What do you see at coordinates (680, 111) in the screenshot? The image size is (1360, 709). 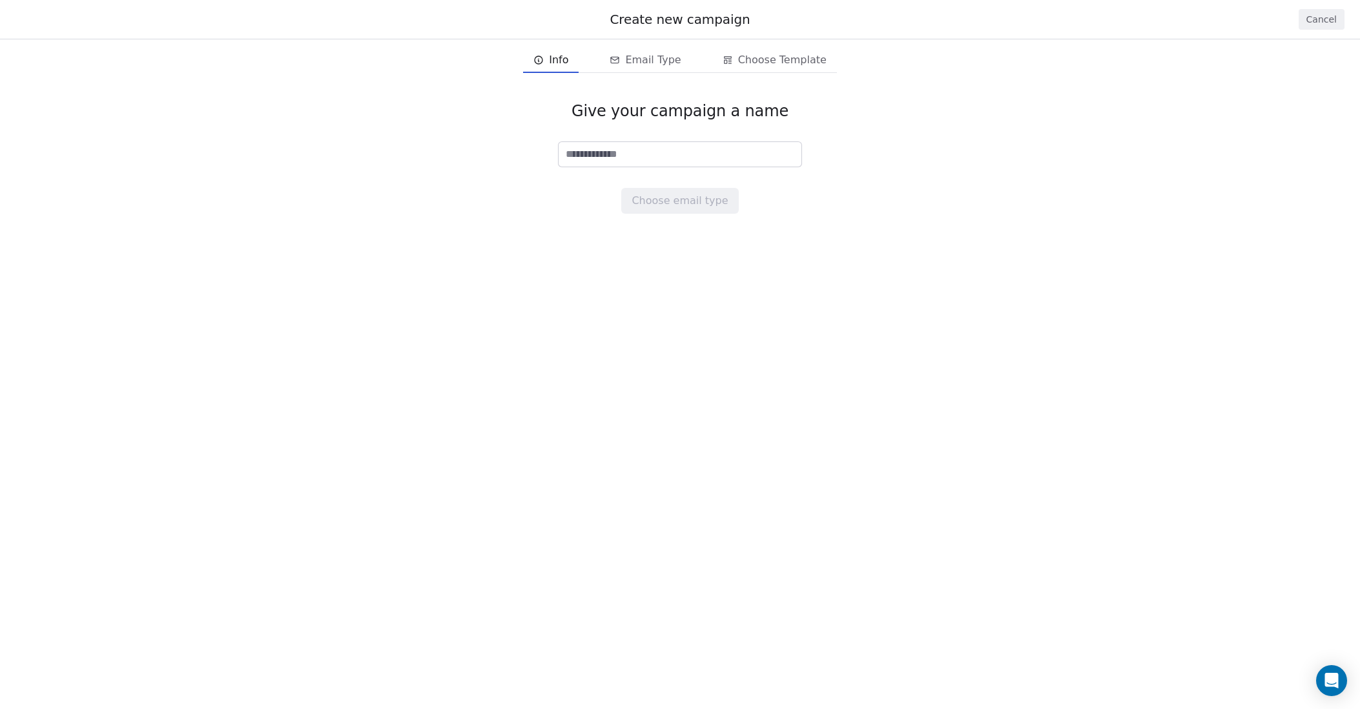 I see `span: Give your campaign a name` at bounding box center [680, 111].